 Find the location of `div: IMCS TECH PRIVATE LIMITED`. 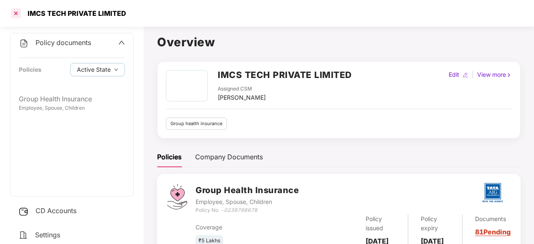

div: IMCS TECH PRIVATE LIMITED is located at coordinates (74, 13).